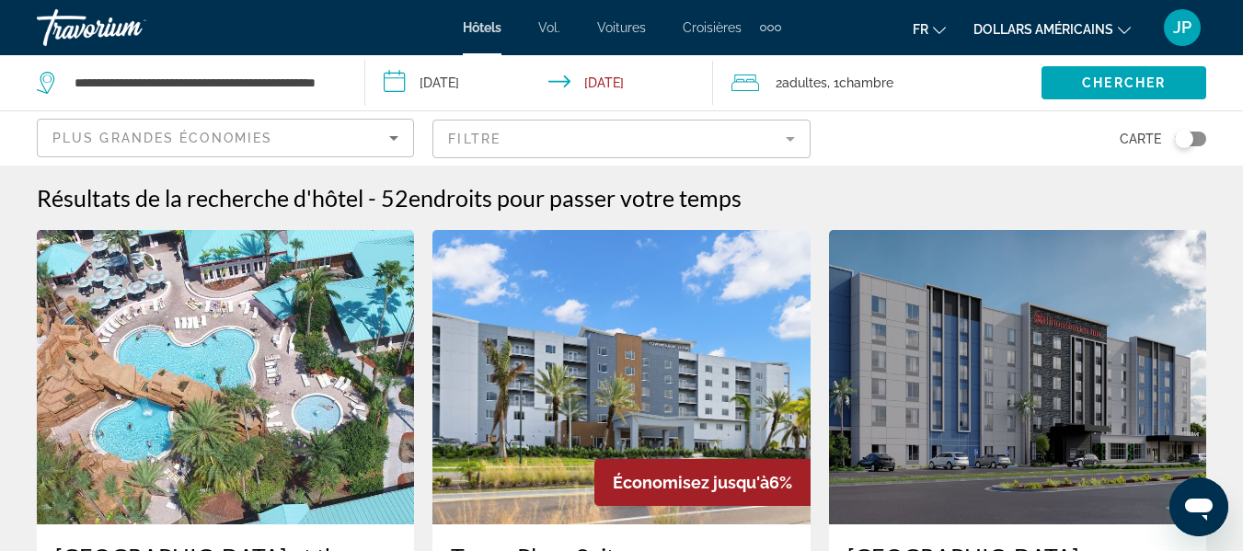 The width and height of the screenshot is (1243, 551). What do you see at coordinates (866, 83) in the screenshot?
I see `span: Chambre` at bounding box center [866, 83].